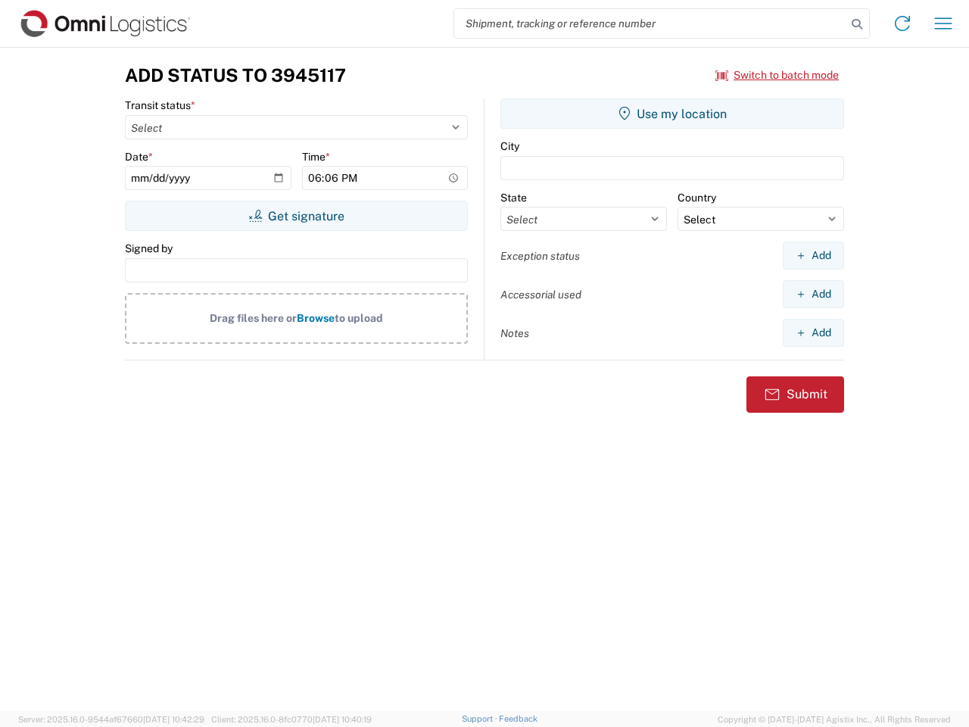  Describe the element at coordinates (160, 105) in the screenshot. I see `label: Transit status` at that location.